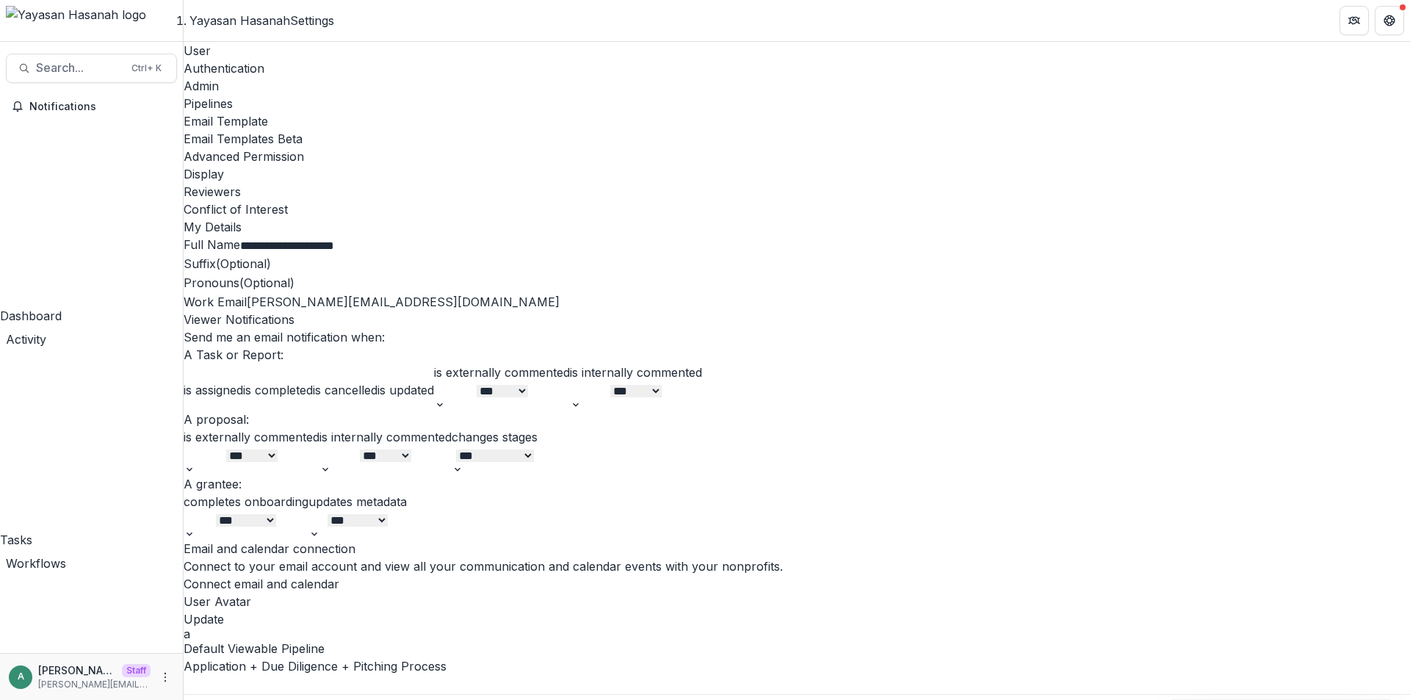  I want to click on button: Get Help, so click(1389, 21).